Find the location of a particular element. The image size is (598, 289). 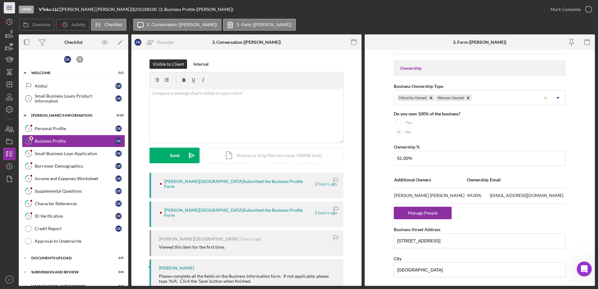

button: Send is located at coordinates (174, 155).